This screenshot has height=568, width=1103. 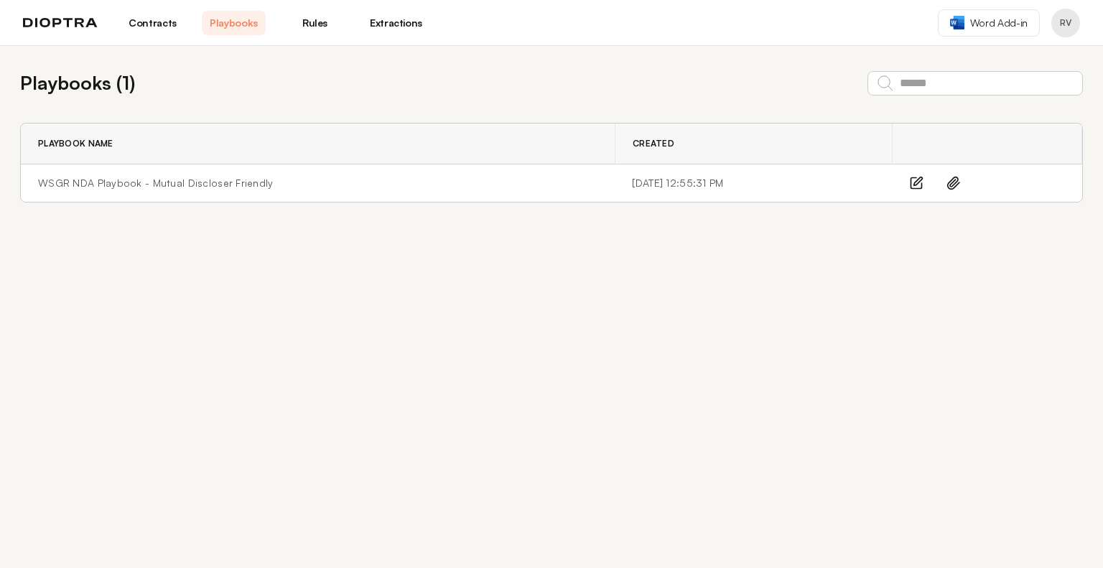 I want to click on h2: Playbooks ( 1 ), so click(x=78, y=83).